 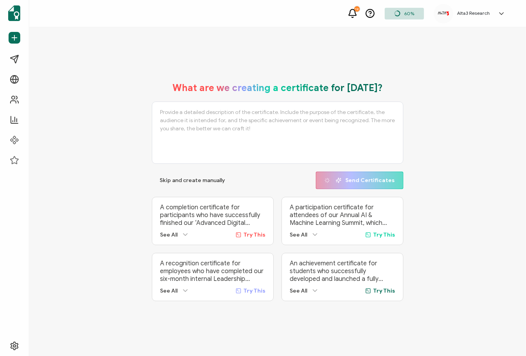 What do you see at coordinates (342, 271) in the screenshot?
I see `p: An achievement certificate for students who successfully developed and launched a fully functiona...` at bounding box center [342, 271].